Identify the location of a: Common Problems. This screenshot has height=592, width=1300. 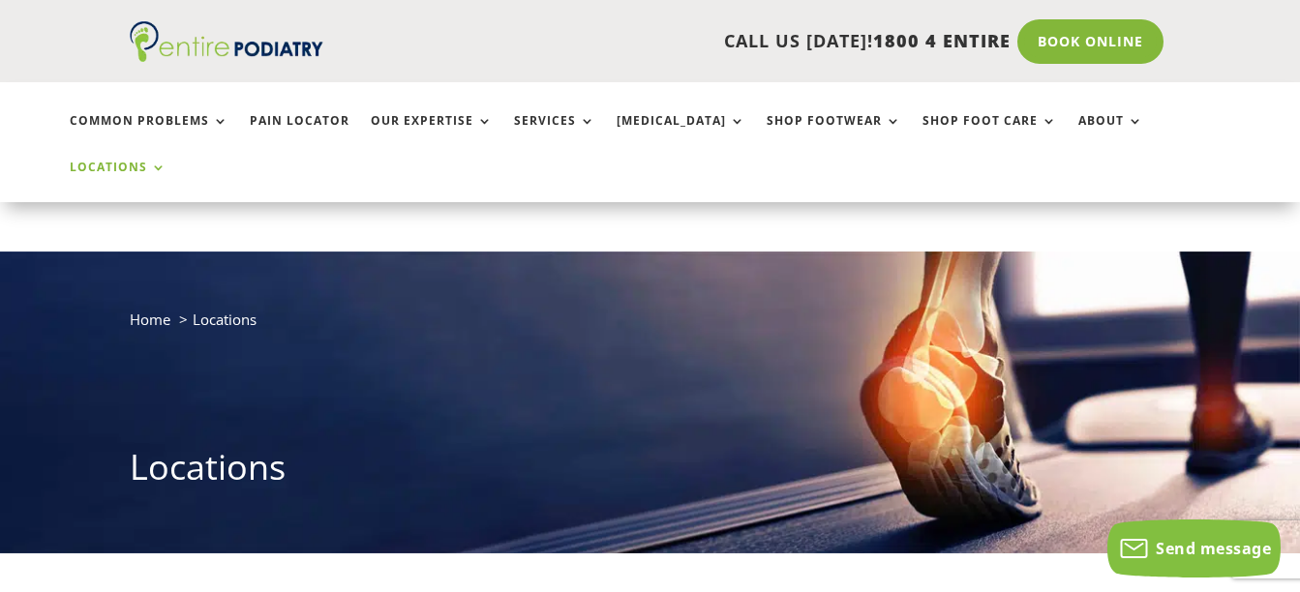
(149, 135).